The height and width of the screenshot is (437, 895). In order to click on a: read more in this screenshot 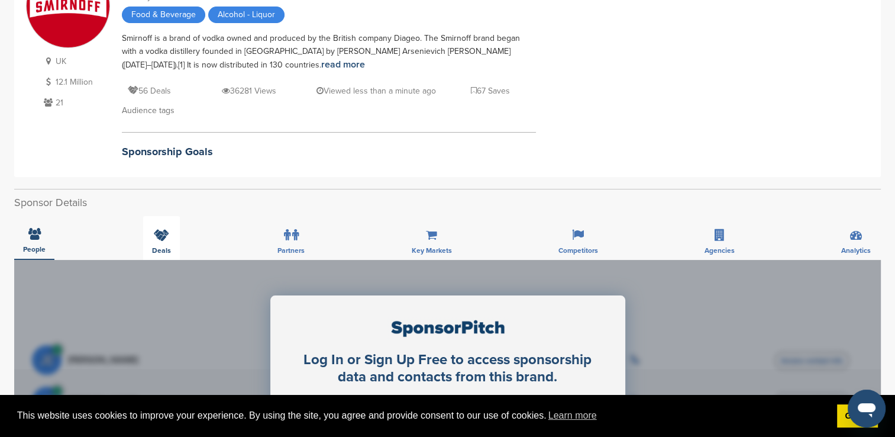, I will do `click(343, 64)`.